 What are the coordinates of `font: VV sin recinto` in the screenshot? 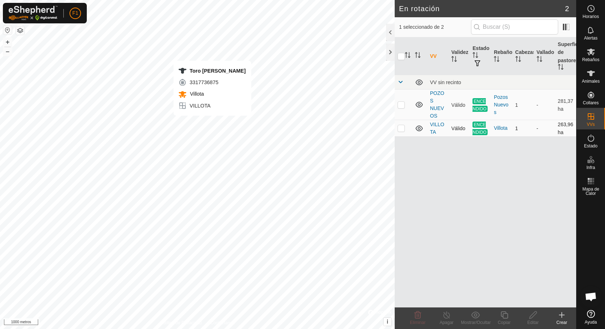 It's located at (445, 82).